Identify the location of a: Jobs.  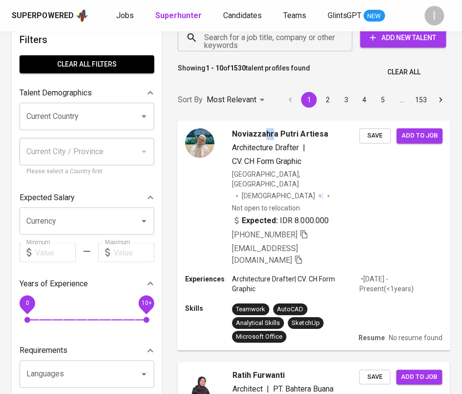
(126, 16).